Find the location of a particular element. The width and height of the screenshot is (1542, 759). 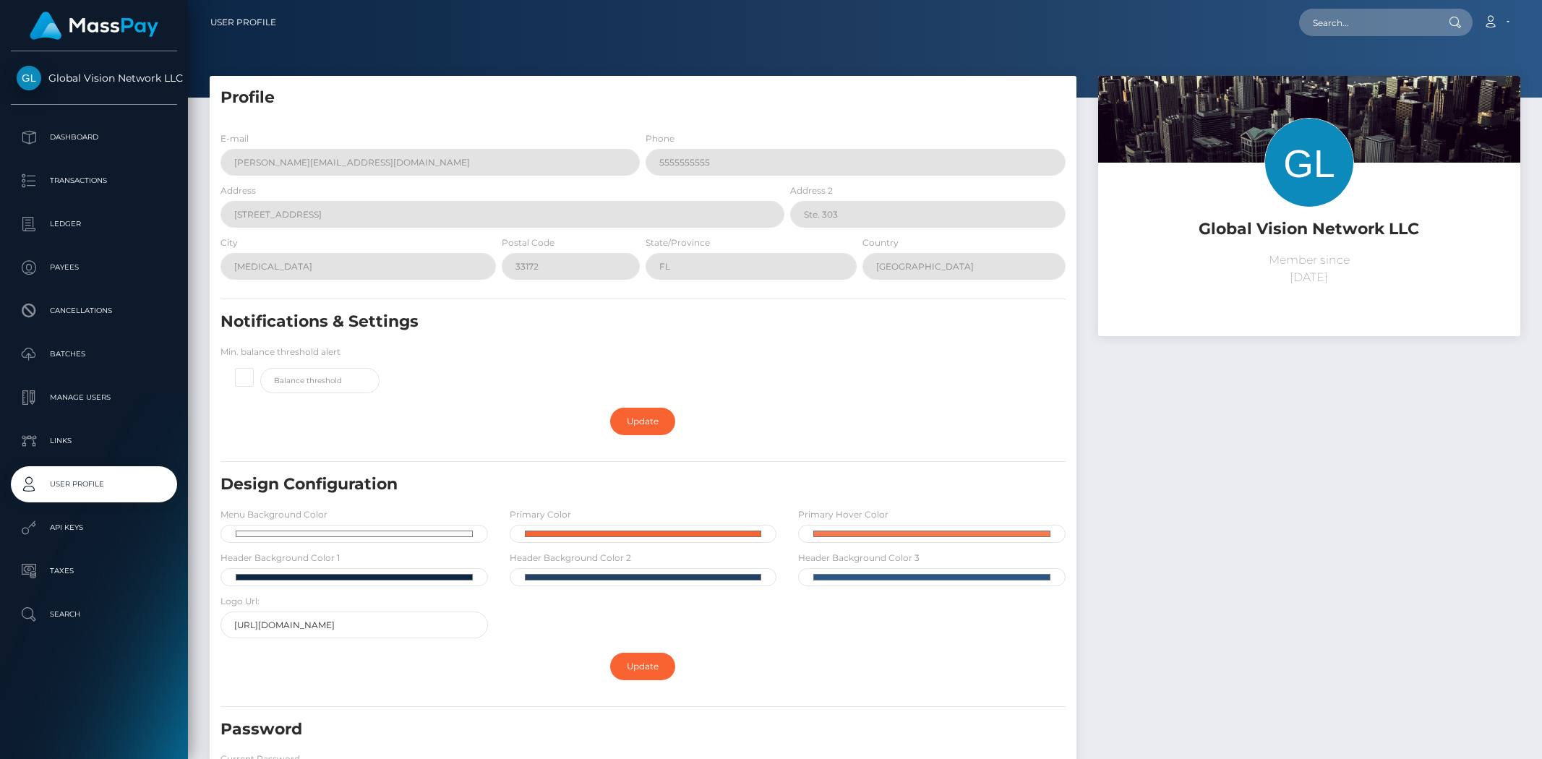

p: Batches is located at coordinates (94, 354).